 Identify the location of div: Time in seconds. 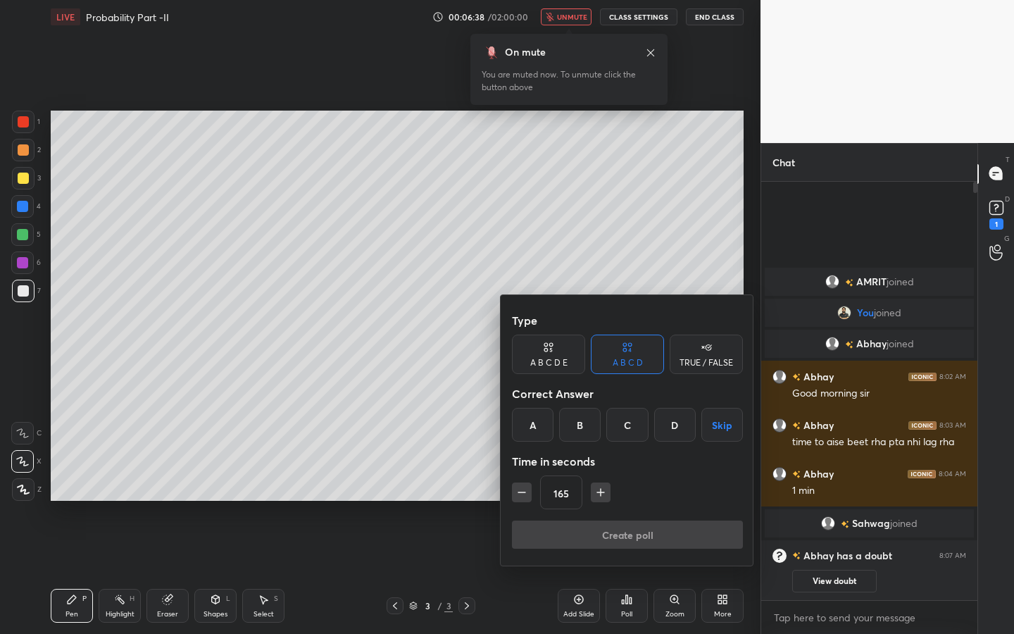
(628, 461).